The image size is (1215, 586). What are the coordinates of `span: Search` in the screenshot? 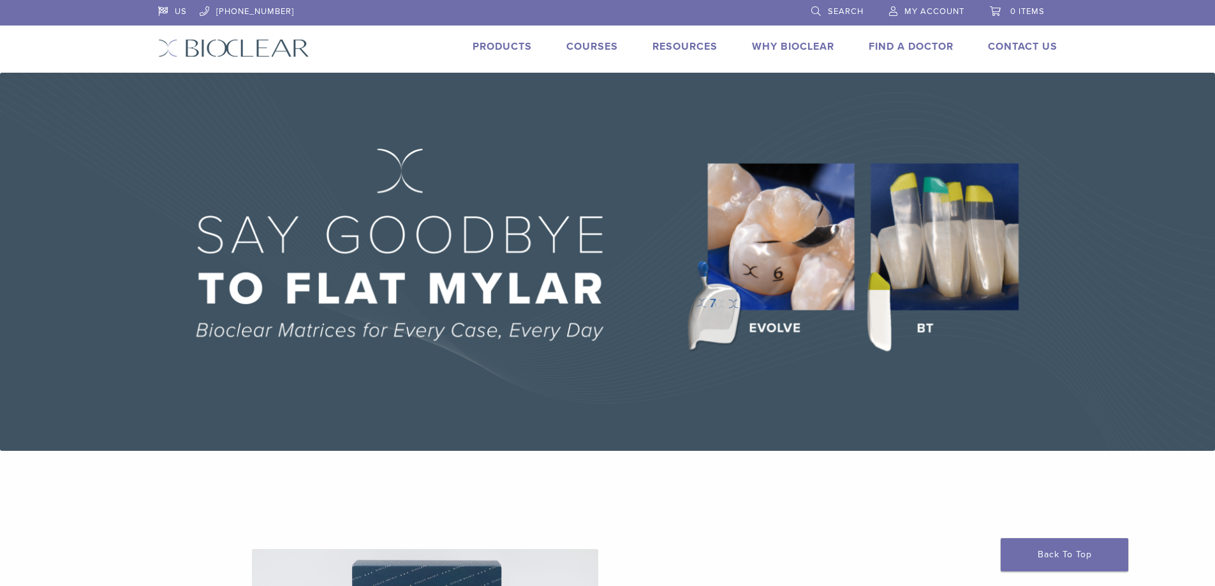 It's located at (846, 11).